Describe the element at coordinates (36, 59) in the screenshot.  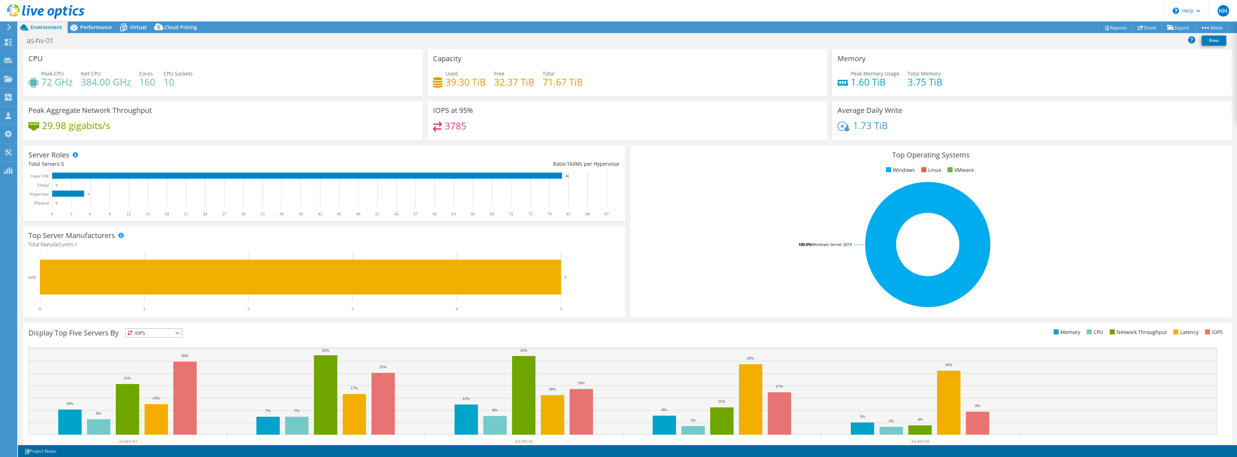
I see `h3: CPU` at that location.